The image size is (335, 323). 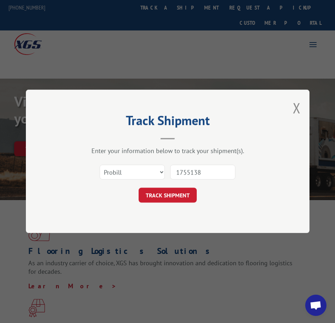 What do you see at coordinates (297, 108) in the screenshot?
I see `button: Close modal` at bounding box center [297, 108].